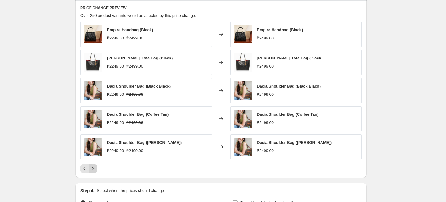 This screenshot has width=446, height=202. I want to click on button: Next, so click(93, 169).